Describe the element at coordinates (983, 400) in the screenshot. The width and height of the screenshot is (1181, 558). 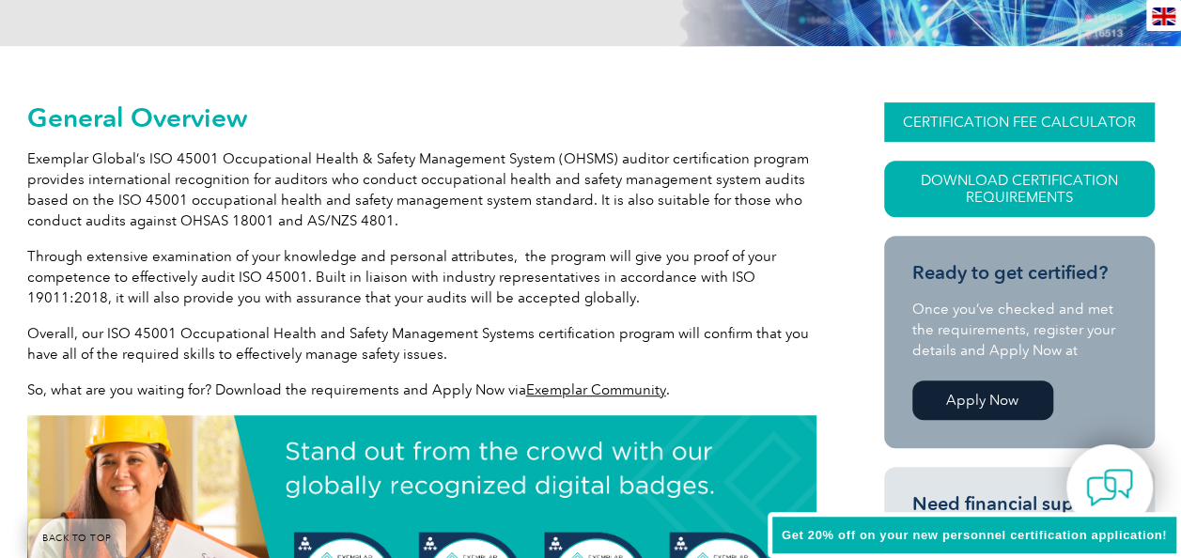
I see `a: Apply Now` at that location.